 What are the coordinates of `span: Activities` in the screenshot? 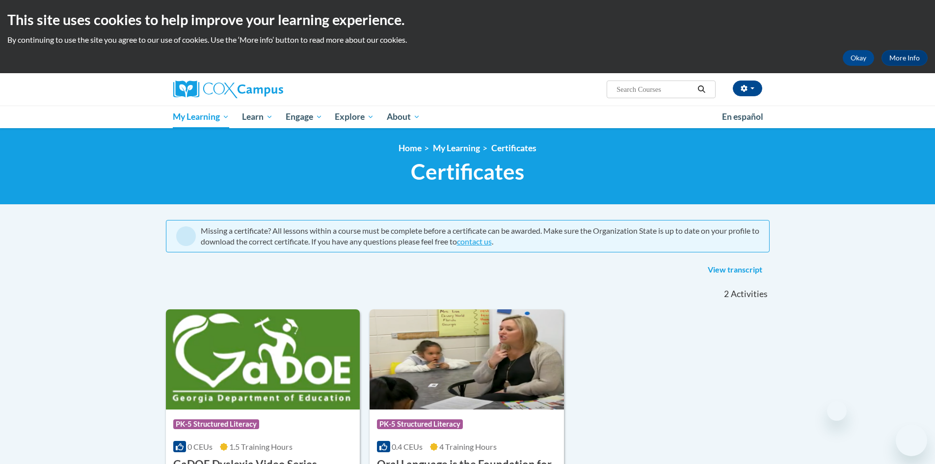 It's located at (749, 294).